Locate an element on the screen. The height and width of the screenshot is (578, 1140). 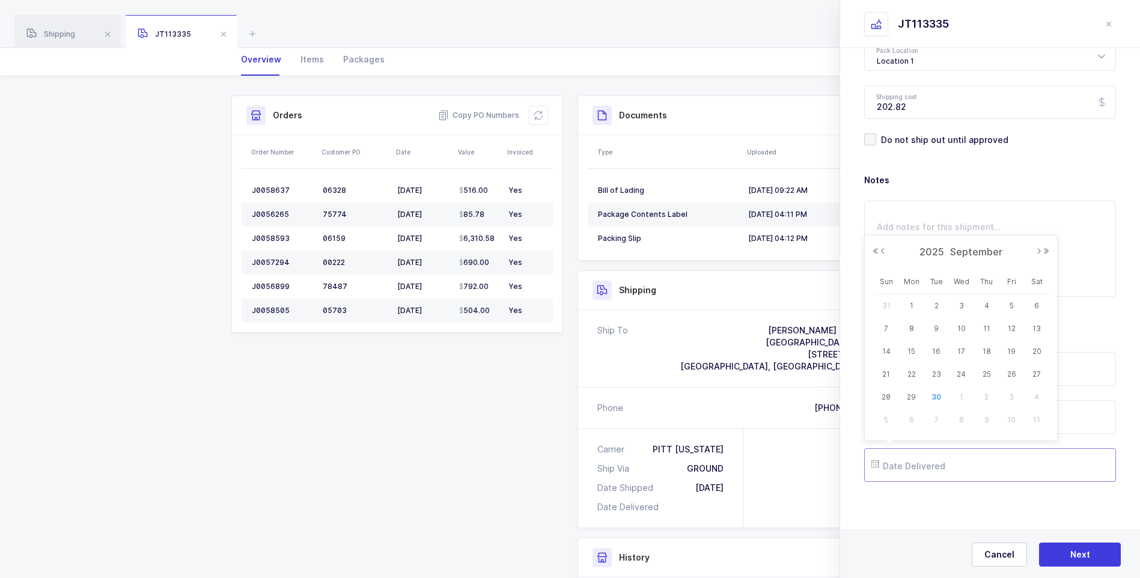
div: Package Contents Label is located at coordinates (668, 215).